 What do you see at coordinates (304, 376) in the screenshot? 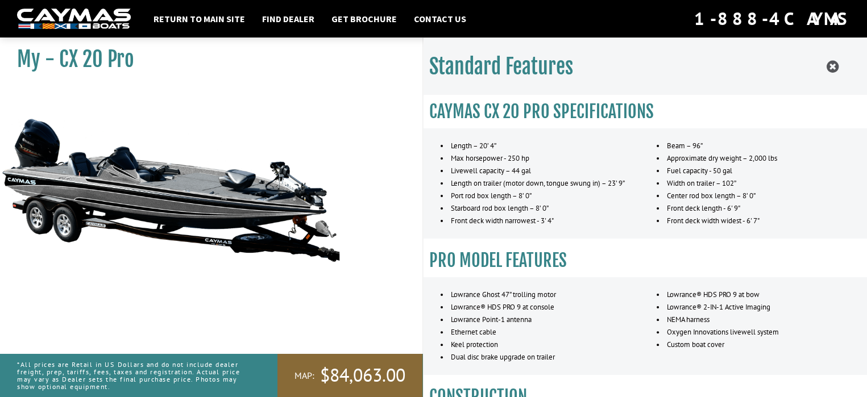
I see `span: MAP:` at bounding box center [304, 376].